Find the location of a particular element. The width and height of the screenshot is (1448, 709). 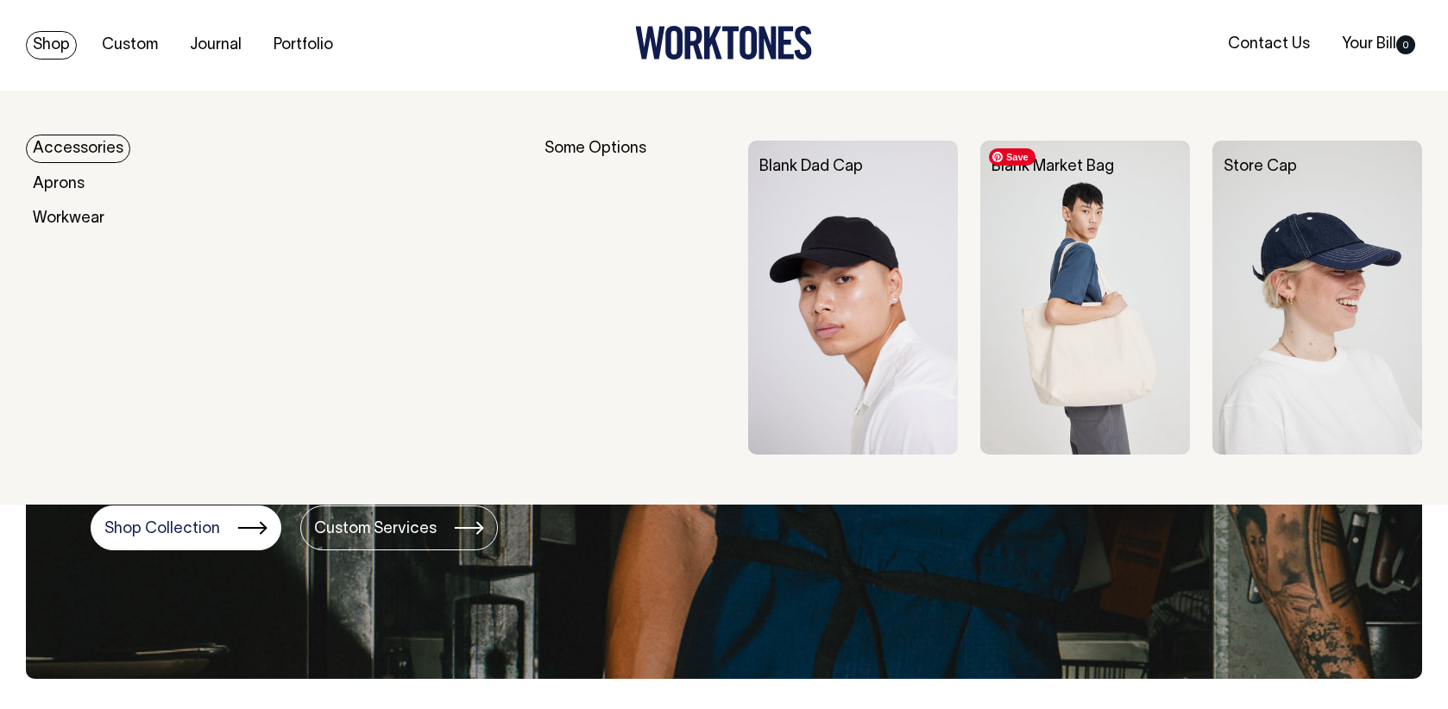

img: Blank Dad Cap is located at coordinates (853, 298).